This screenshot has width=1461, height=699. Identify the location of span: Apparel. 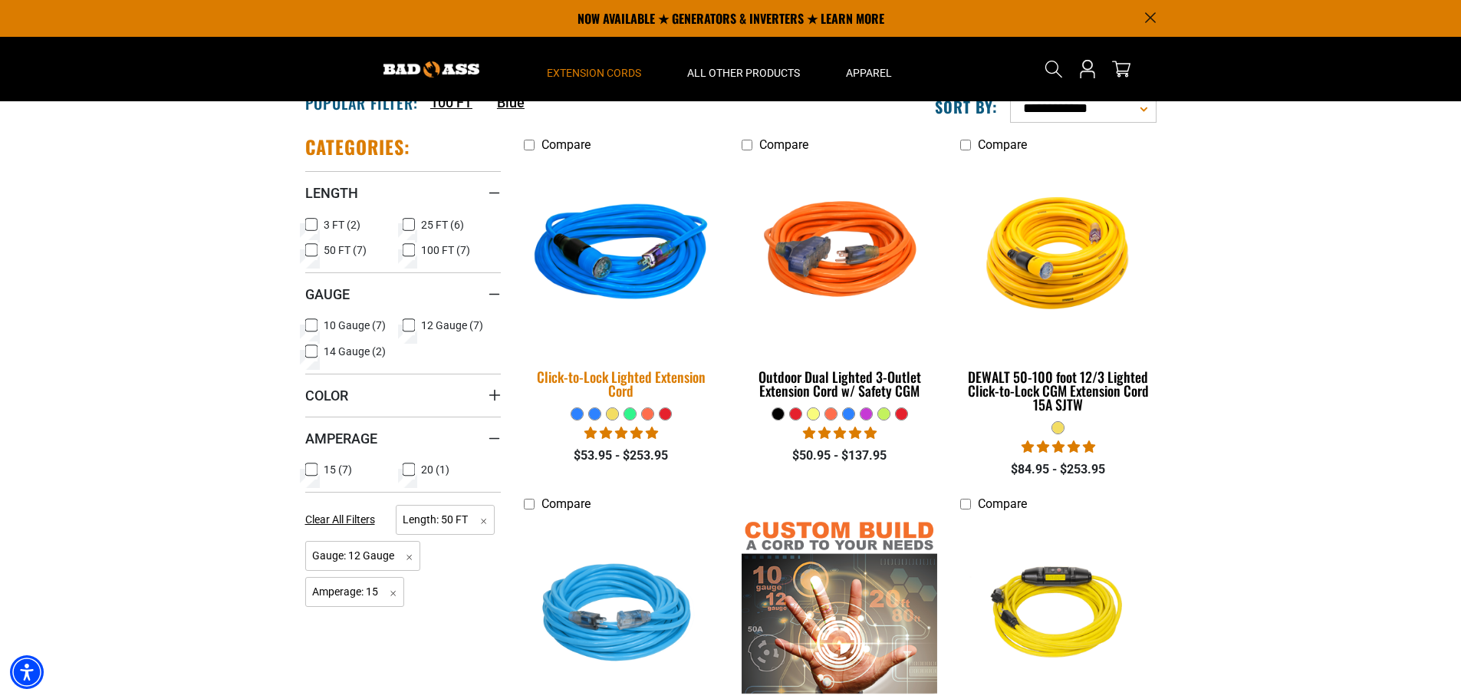
(869, 73).